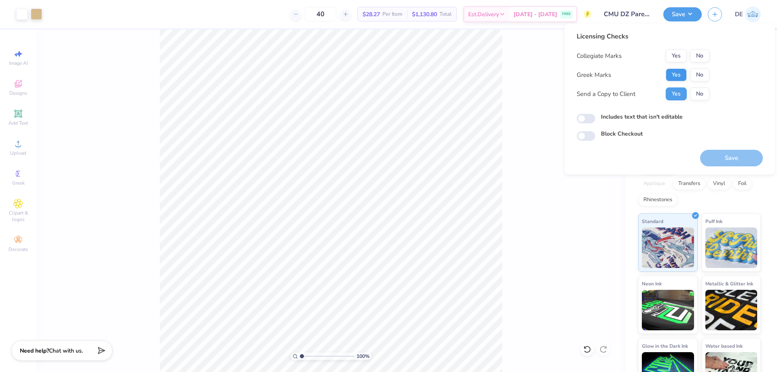  What do you see at coordinates (748, 14) in the screenshot?
I see `a: DE` at bounding box center [748, 14].